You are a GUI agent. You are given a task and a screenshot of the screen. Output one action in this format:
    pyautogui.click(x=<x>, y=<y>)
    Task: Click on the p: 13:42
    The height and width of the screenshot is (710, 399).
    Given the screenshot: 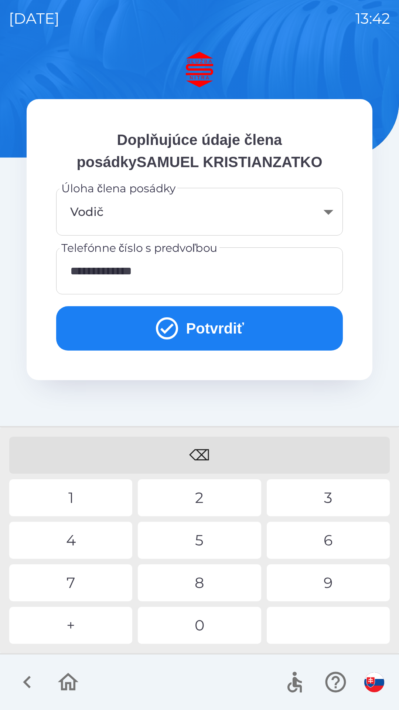 What is the action you would take?
    pyautogui.click(x=373, y=18)
    